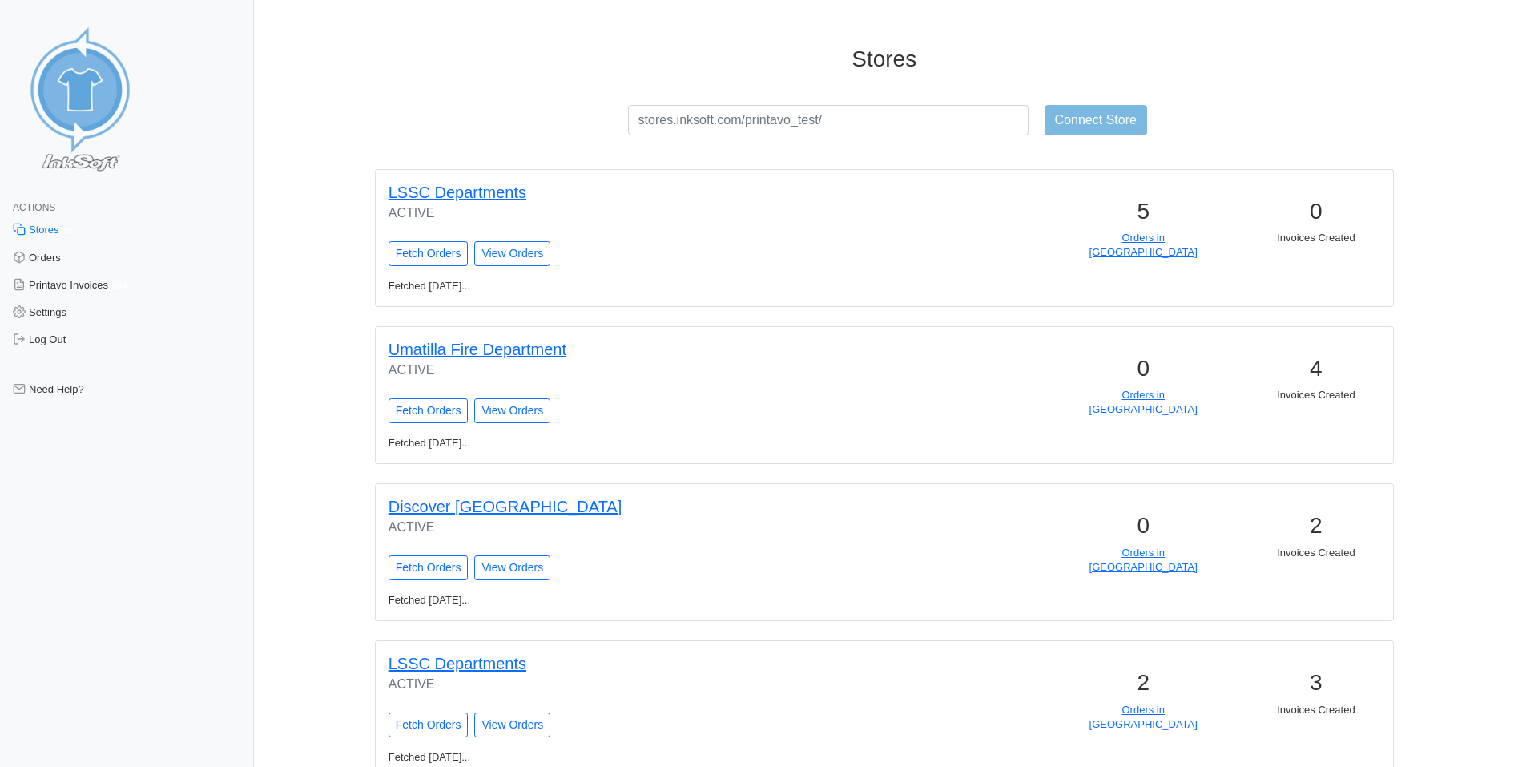 This screenshot has height=767, width=1526. Describe the element at coordinates (1143, 212) in the screenshot. I see `h3: 5` at that location.